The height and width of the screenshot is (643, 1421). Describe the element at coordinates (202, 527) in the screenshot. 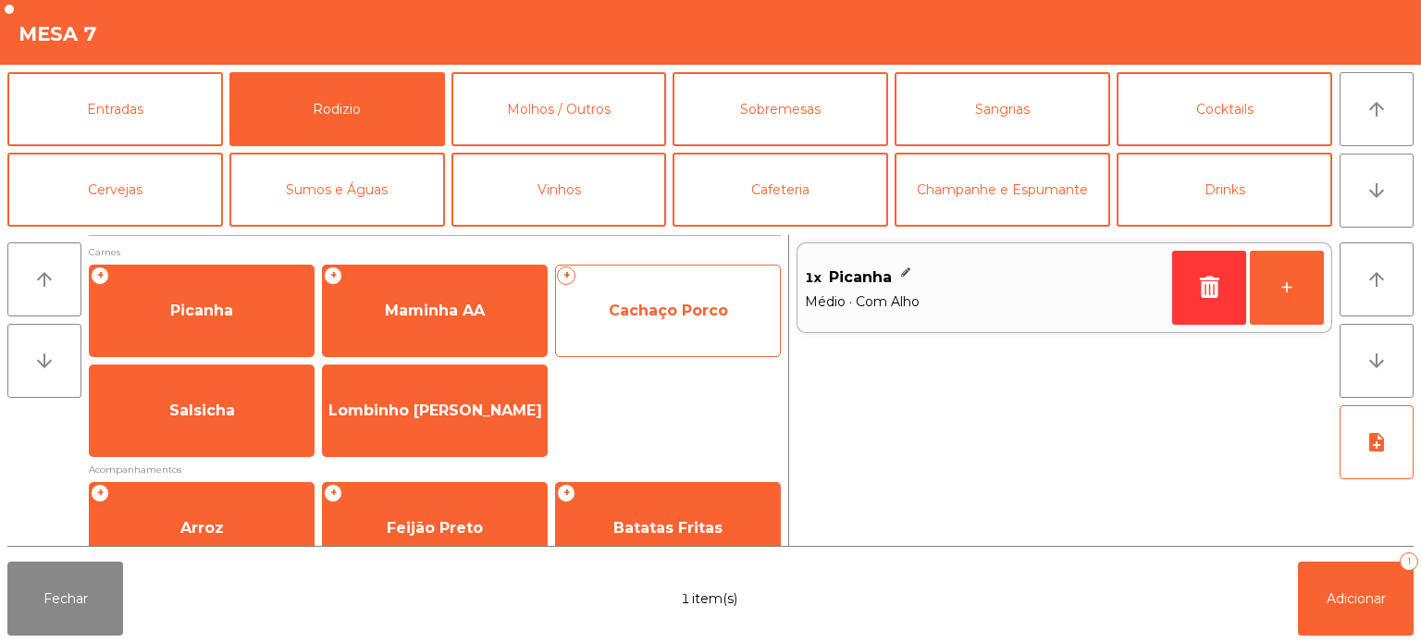

I see `span: Arroz` at that location.